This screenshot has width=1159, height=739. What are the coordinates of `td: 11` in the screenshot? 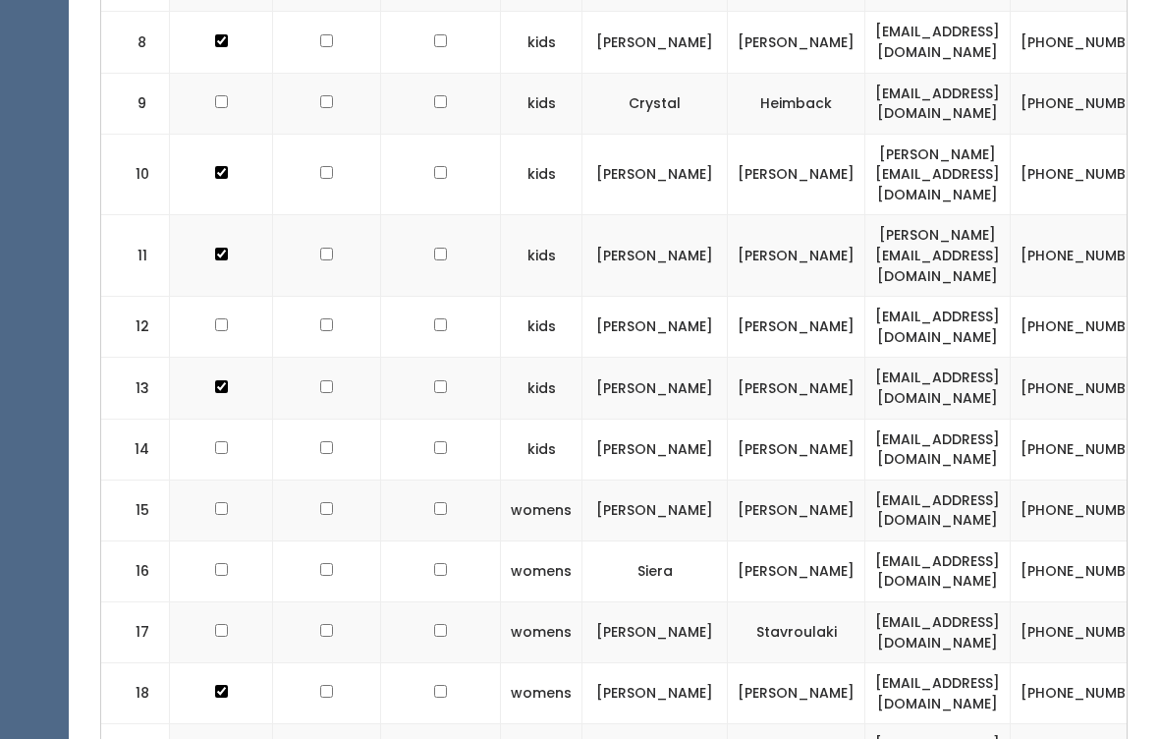 It's located at (136, 255).